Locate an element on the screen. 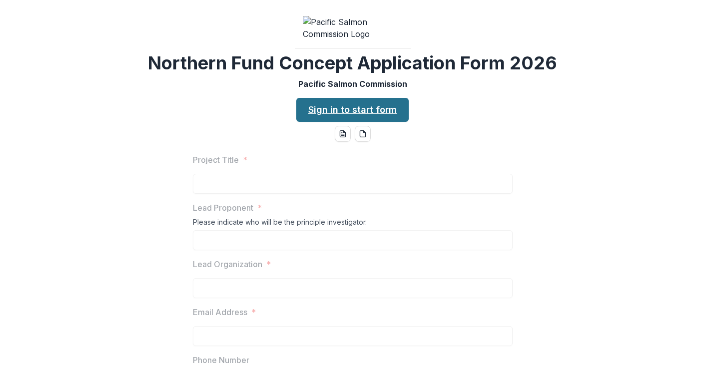 This screenshot has width=705, height=370. a: Sign in to start form is located at coordinates (352, 110).